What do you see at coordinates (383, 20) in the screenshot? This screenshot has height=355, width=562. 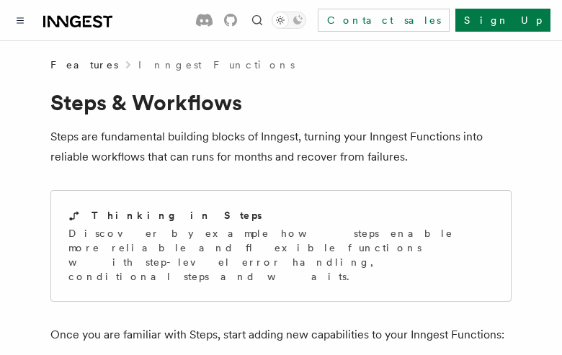 I see `a: Contact sales` at bounding box center [383, 20].